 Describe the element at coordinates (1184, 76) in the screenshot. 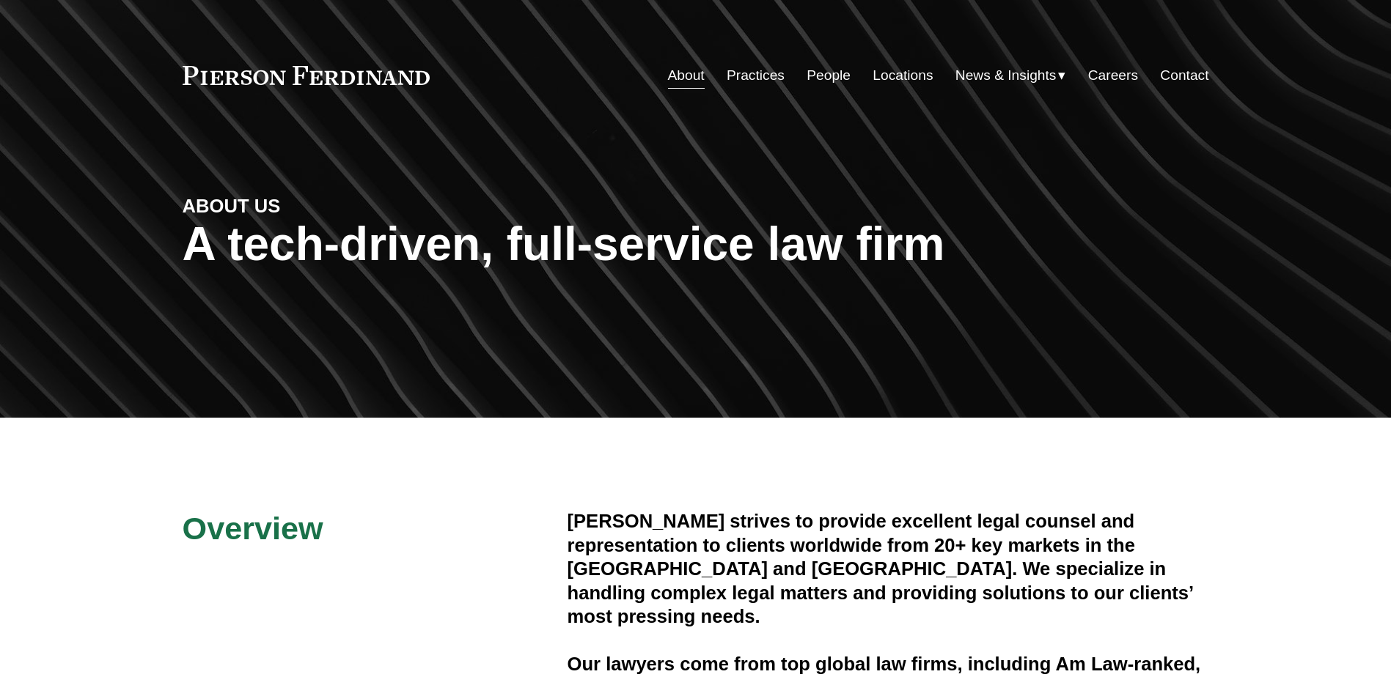

I see `a: Contact` at that location.